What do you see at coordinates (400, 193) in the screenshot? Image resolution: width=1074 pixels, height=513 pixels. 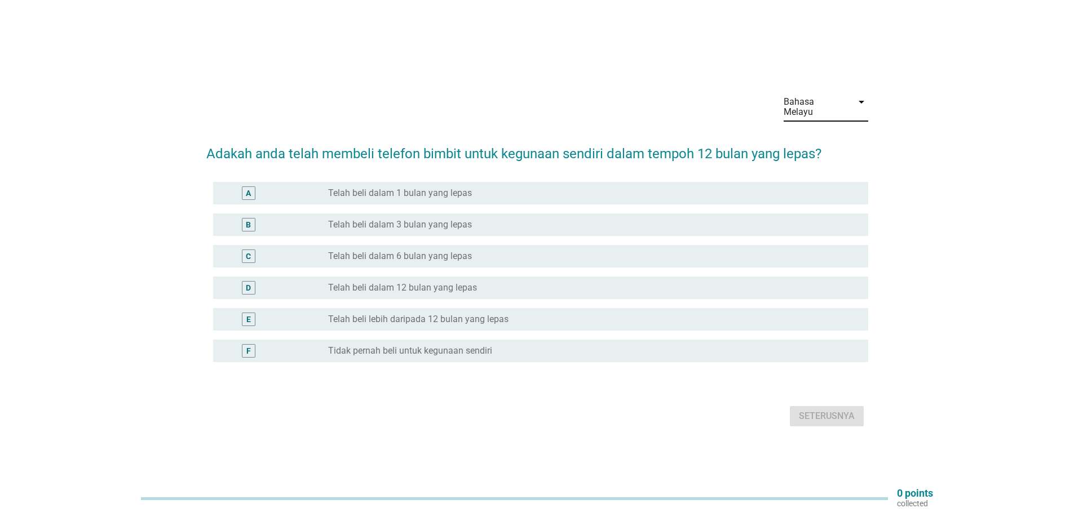 I see `label: Telah beli dalam 1 bulan yang lepas` at bounding box center [400, 193].